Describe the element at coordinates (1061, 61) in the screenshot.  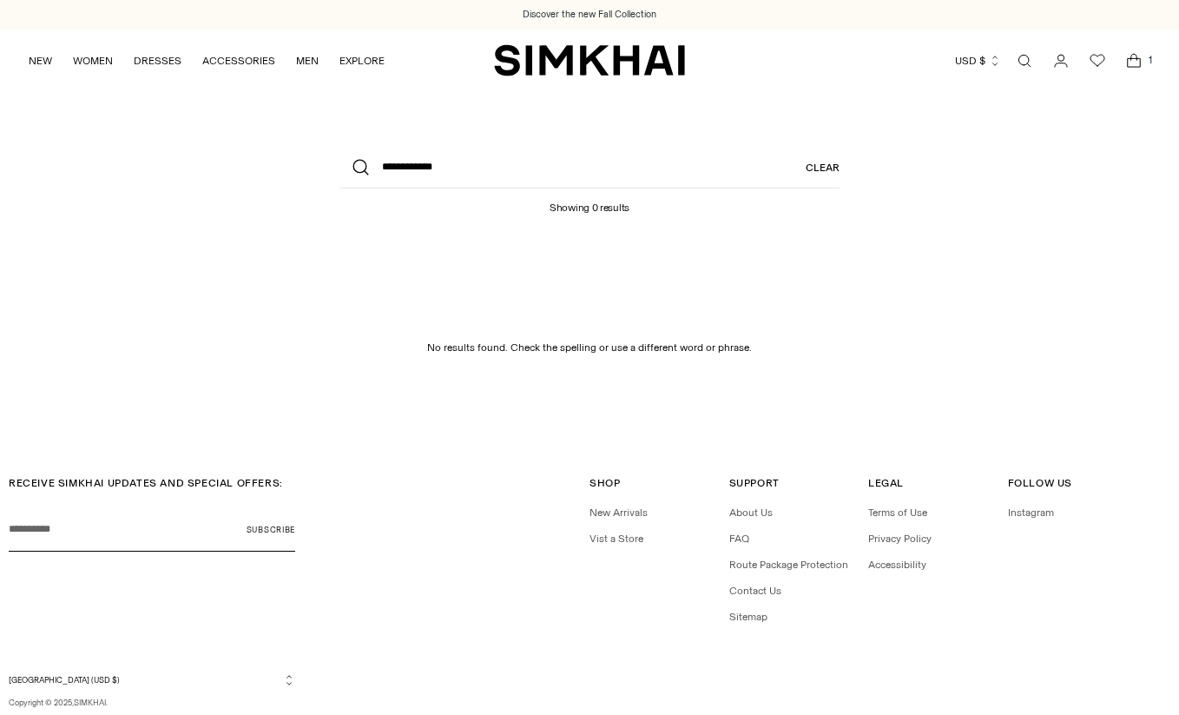
I see `a: Go to the account page` at that location.